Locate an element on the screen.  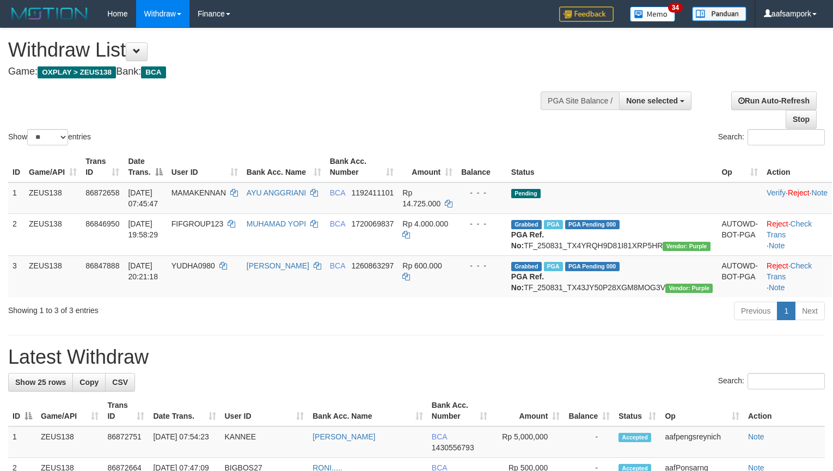
a: MUHAMAD YOPI is located at coordinates (276, 224).